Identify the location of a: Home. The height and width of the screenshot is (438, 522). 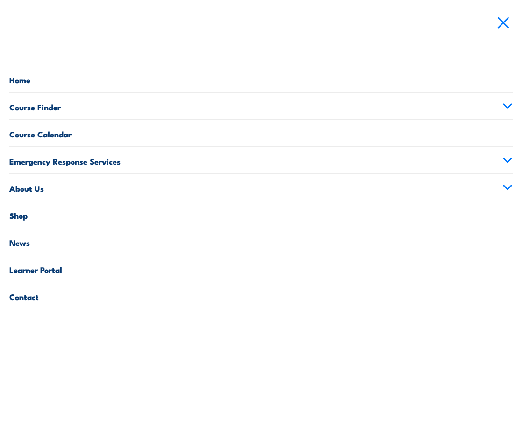
(261, 79).